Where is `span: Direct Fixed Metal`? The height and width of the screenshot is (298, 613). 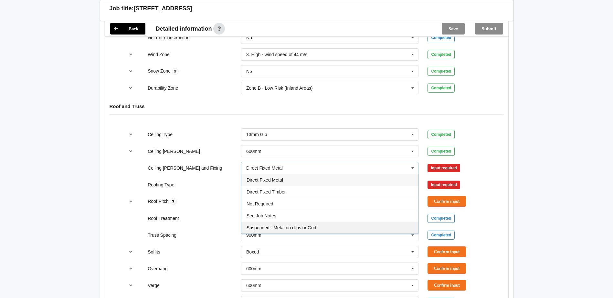 span: Direct Fixed Metal is located at coordinates (265, 180).